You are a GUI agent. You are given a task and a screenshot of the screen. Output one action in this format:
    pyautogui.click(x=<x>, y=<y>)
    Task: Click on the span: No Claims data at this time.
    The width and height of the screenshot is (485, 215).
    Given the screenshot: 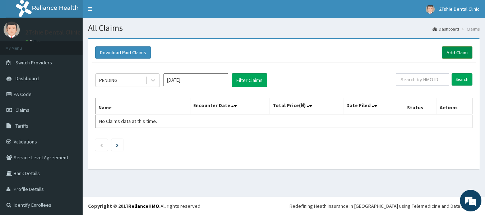 What is the action you would take?
    pyautogui.click(x=128, y=121)
    